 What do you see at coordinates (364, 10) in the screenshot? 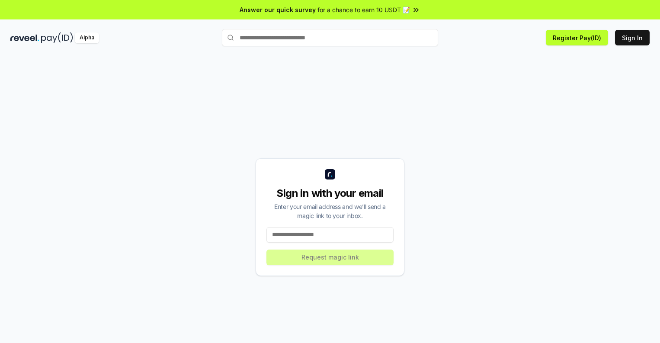
I see `span: for a chance to earn 10 USDT 📝` at bounding box center [364, 10].